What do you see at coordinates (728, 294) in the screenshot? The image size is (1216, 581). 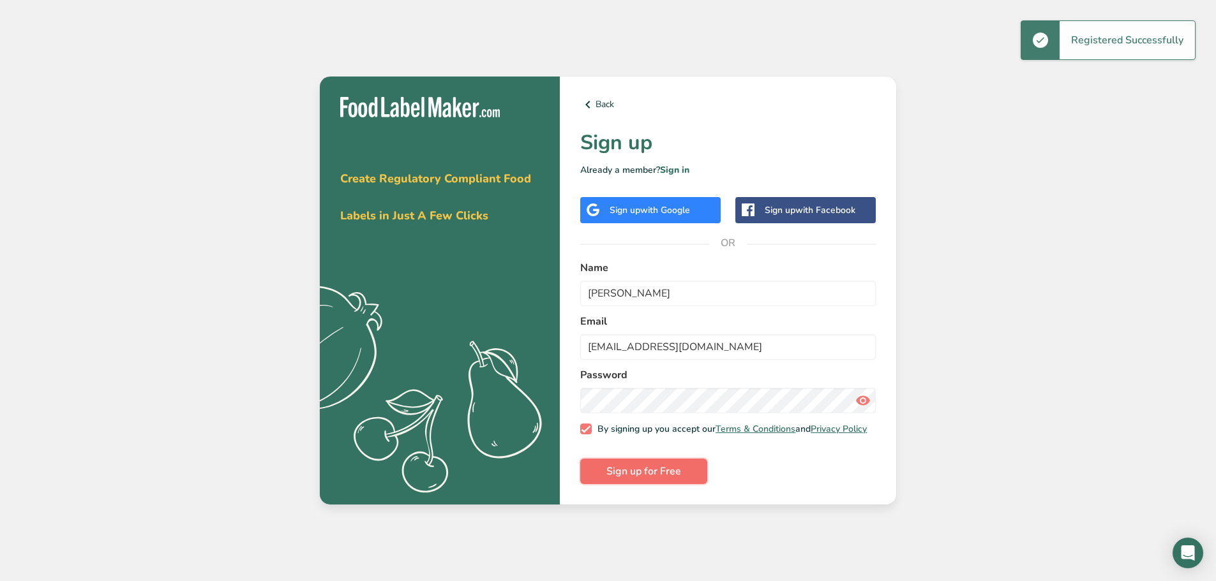 I see `input: John Doe` at bounding box center [728, 294].